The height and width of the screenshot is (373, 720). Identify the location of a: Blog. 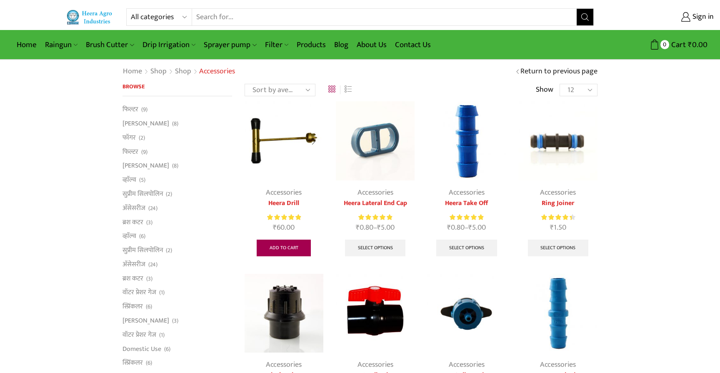
(341, 45).